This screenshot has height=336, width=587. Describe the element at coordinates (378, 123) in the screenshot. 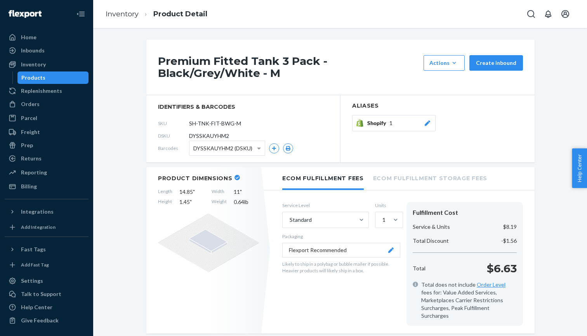

I see `span: Shopify` at that location.